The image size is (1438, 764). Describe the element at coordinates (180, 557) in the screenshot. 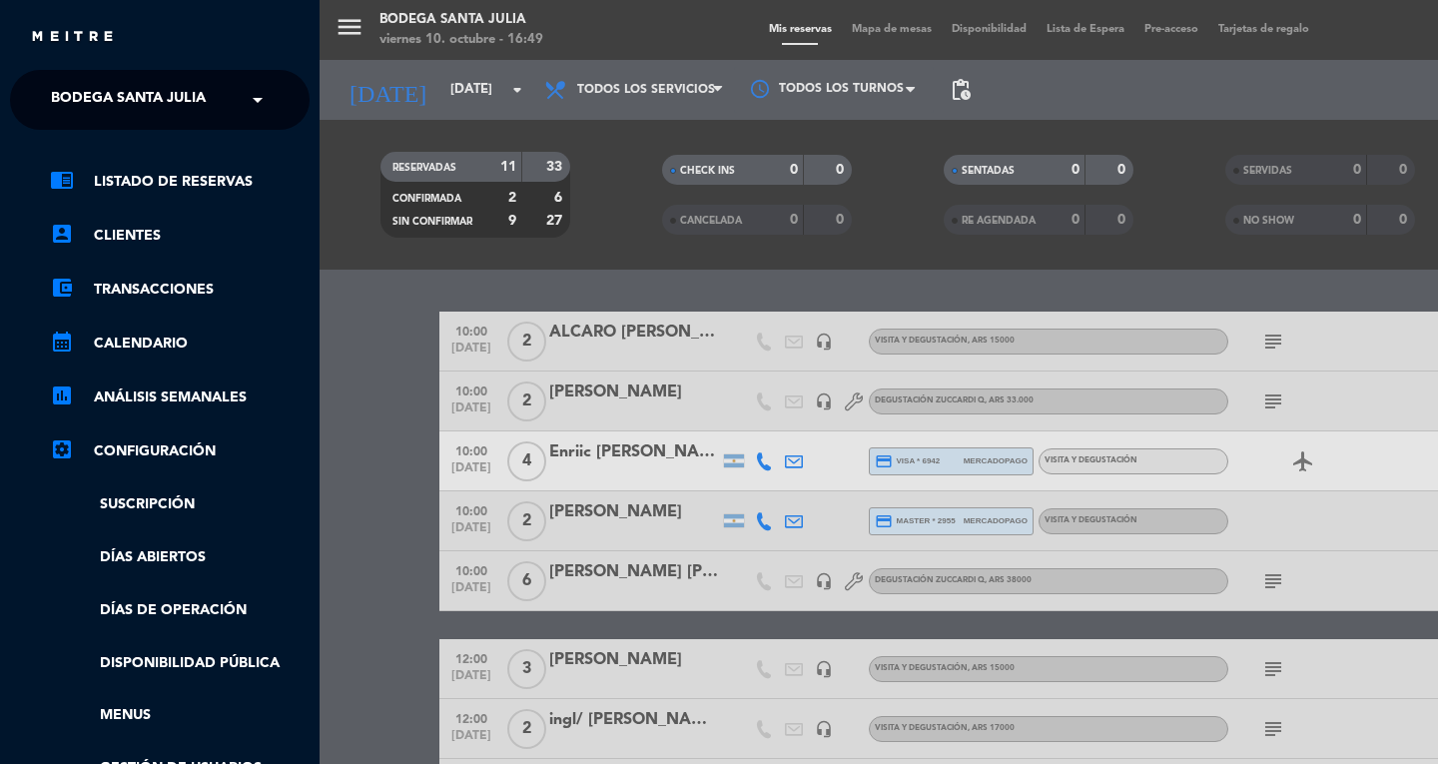

I see `a: Días abiertos` at that location.